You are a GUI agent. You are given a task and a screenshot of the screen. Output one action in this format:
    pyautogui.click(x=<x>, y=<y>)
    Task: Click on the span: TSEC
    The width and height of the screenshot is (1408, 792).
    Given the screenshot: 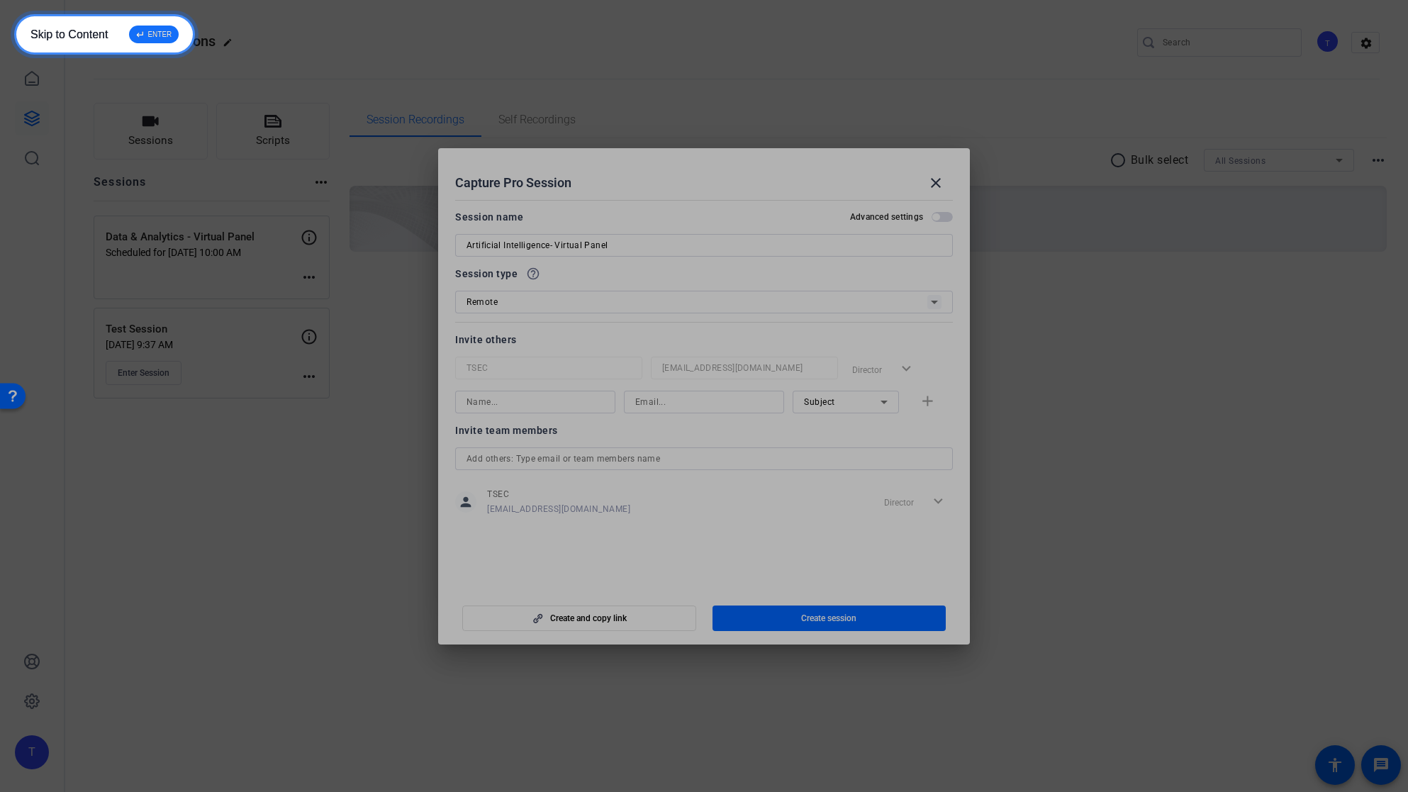 What is the action you would take?
    pyautogui.click(x=559, y=494)
    